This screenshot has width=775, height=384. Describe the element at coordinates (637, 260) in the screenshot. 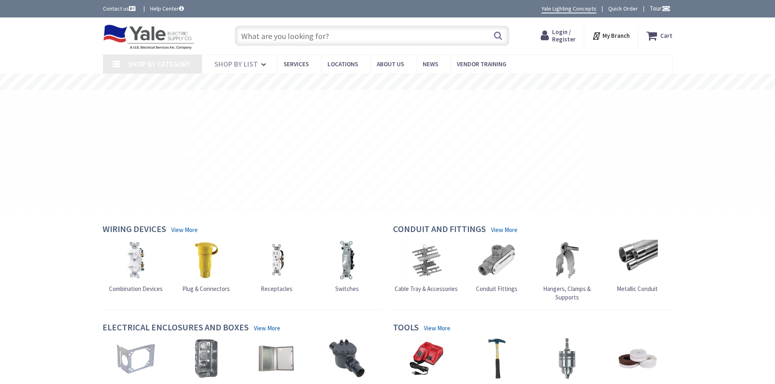

I see `img: Metallic Conduit` at that location.